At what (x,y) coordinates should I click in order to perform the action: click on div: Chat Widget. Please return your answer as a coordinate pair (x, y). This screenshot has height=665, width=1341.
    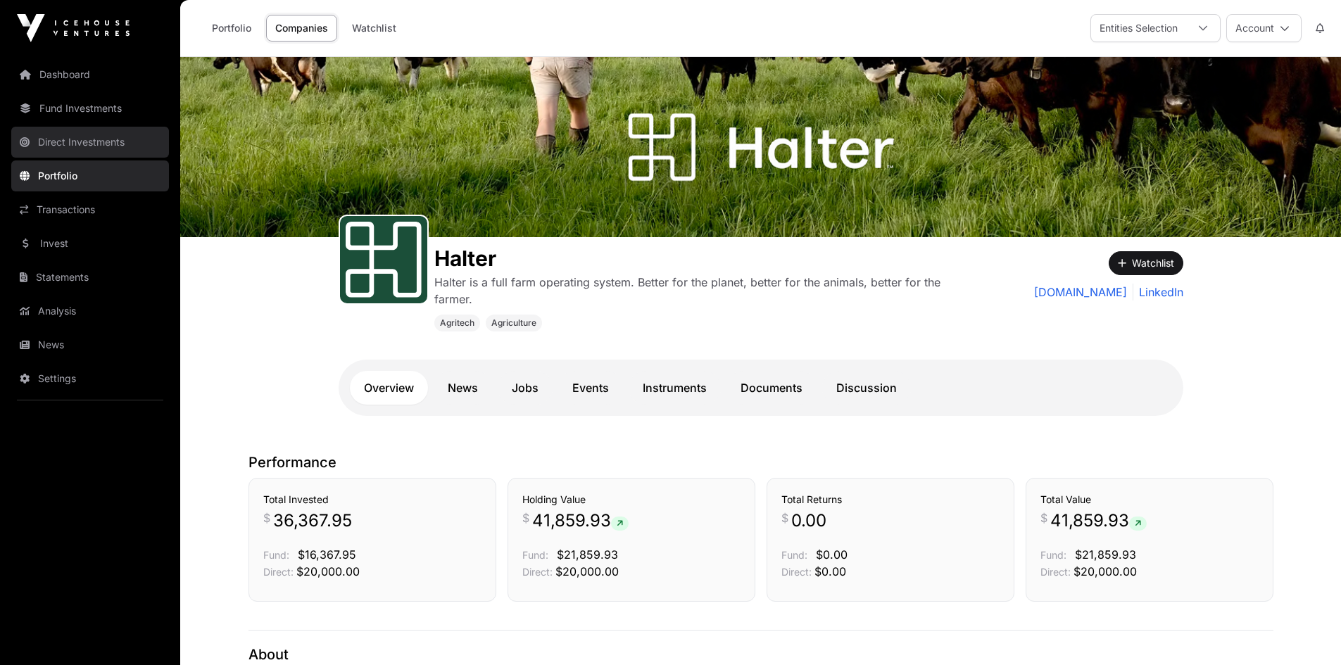
    Looking at the image, I should click on (1306, 632).